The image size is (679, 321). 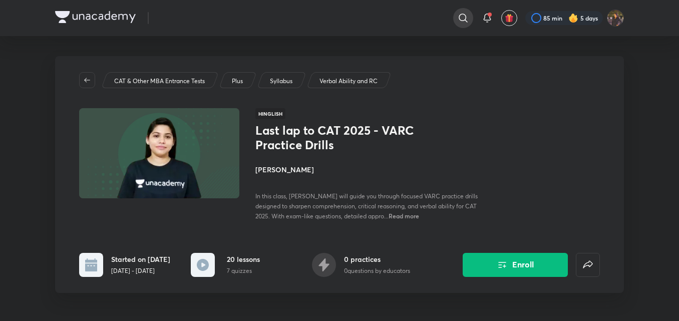 I want to click on a: Verbal Ability and RC, so click(x=349, y=81).